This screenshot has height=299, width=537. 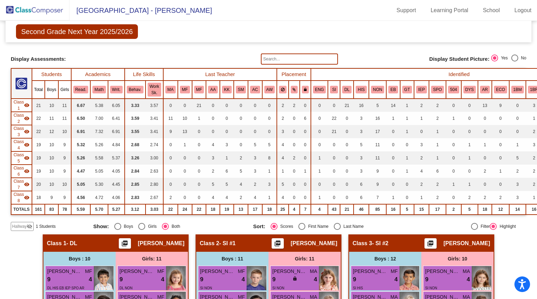 What do you see at coordinates (523, 10) in the screenshot?
I see `a: Logout` at bounding box center [523, 10].